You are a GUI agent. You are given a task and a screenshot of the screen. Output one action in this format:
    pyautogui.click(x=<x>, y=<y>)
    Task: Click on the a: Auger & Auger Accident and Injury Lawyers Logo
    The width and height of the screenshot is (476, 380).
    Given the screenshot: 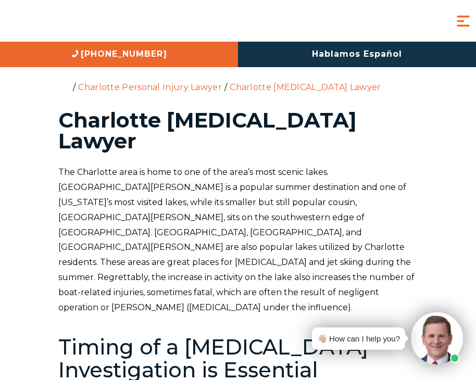 What is the action you would take?
    pyautogui.click(x=70, y=21)
    